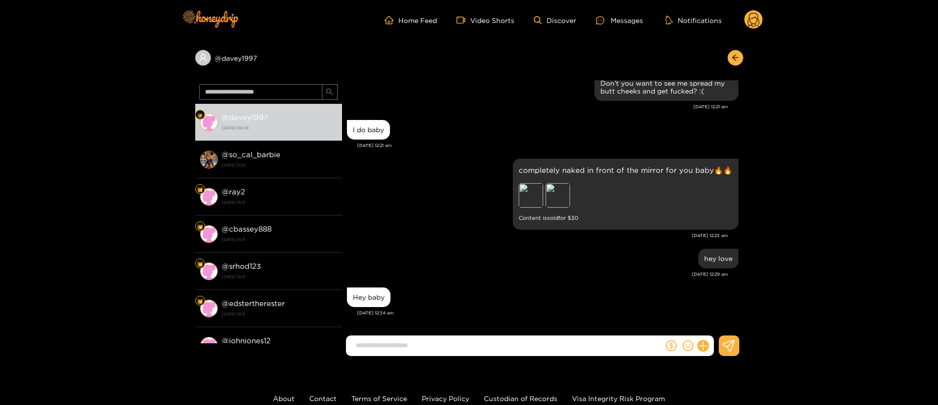 The width and height of the screenshot is (938, 405). What do you see at coordinates (379, 398) in the screenshot?
I see `a: Terms of Service` at bounding box center [379, 398].